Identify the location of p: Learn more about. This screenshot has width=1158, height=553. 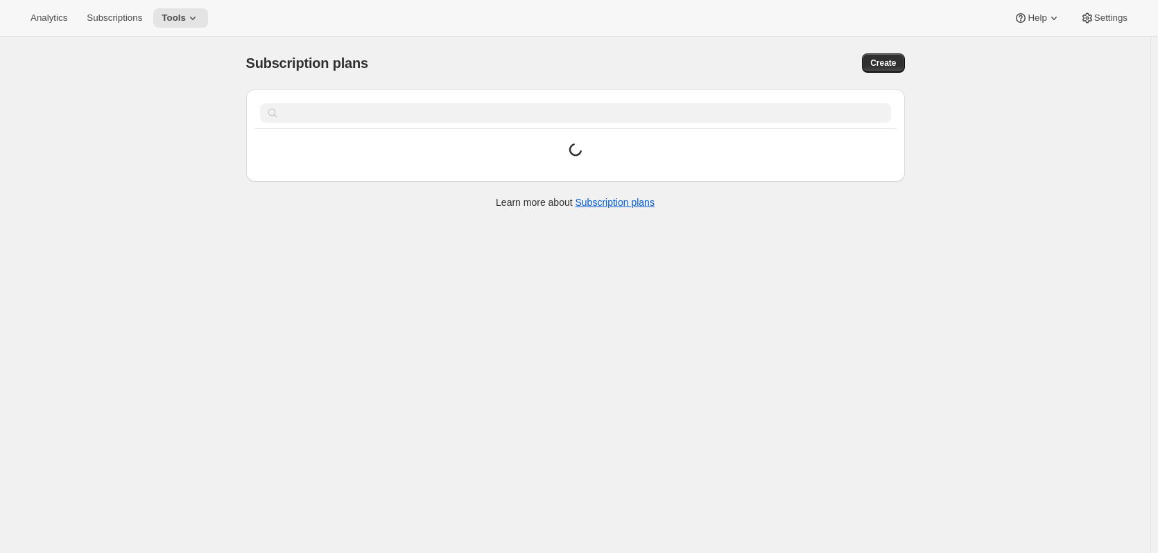
(575, 202).